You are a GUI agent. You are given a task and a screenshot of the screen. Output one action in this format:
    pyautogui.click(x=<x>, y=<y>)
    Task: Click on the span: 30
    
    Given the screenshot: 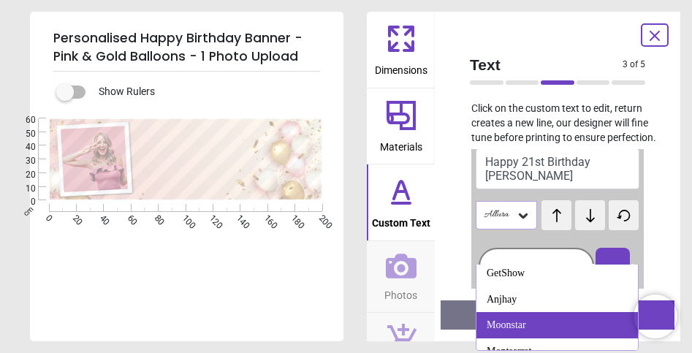 What is the action you would take?
    pyautogui.click(x=22, y=161)
    